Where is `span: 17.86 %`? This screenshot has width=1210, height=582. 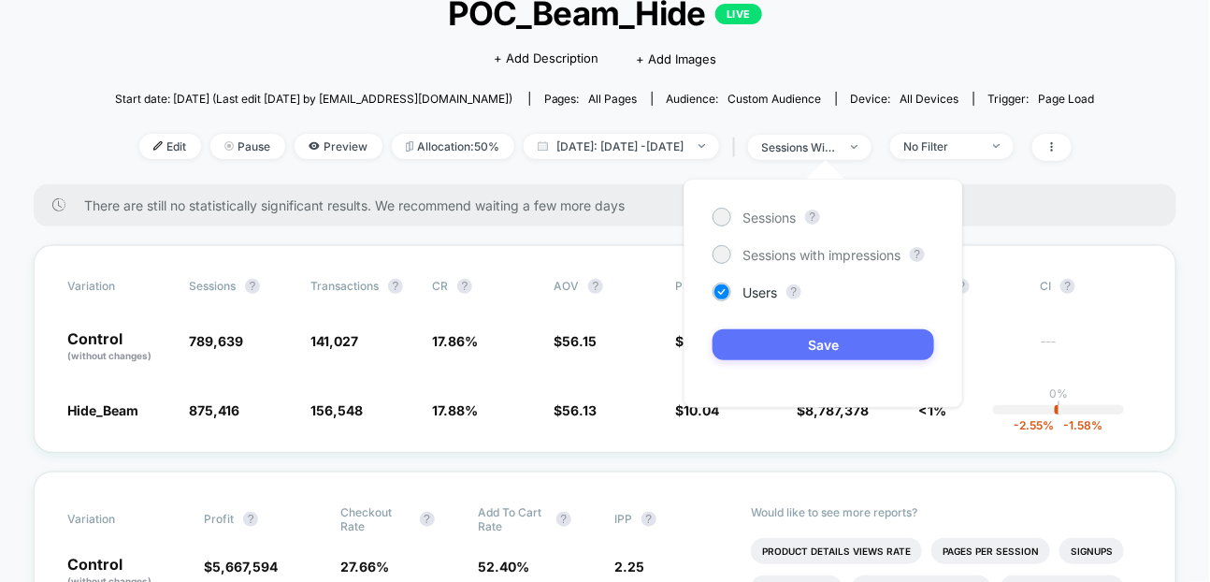 span: 17.86 % is located at coordinates (455, 340).